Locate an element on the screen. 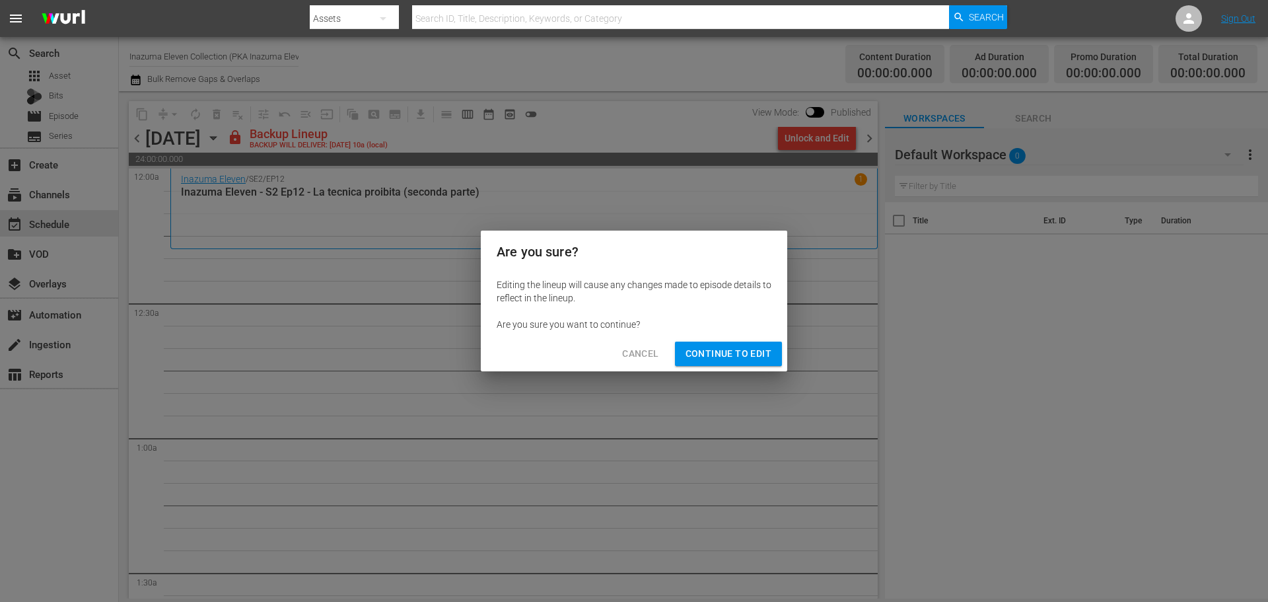 This screenshot has height=602, width=1268. span: Search is located at coordinates (986, 17).